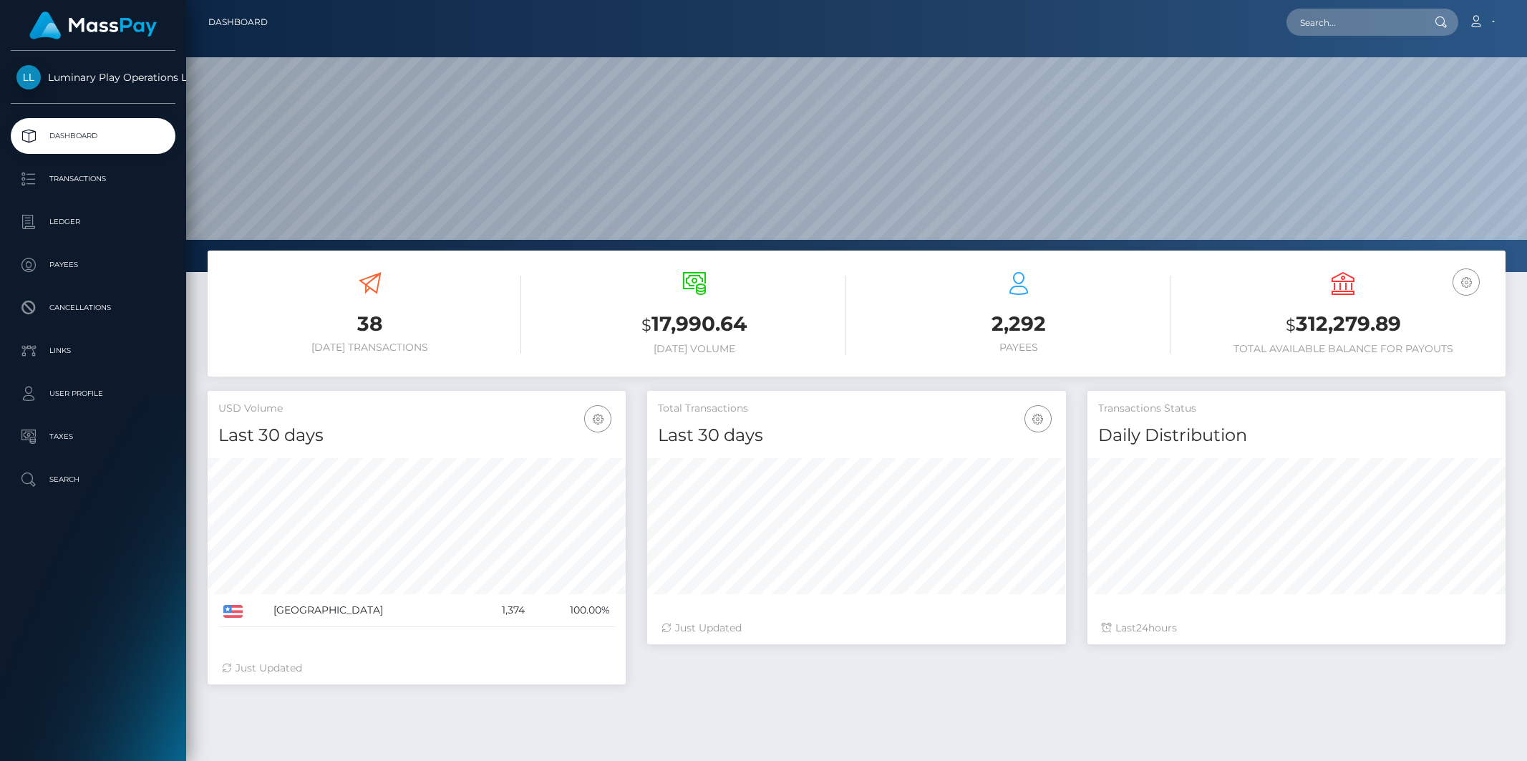 The image size is (1527, 761). What do you see at coordinates (1353, 22) in the screenshot?
I see `input: Search...` at bounding box center [1353, 22].